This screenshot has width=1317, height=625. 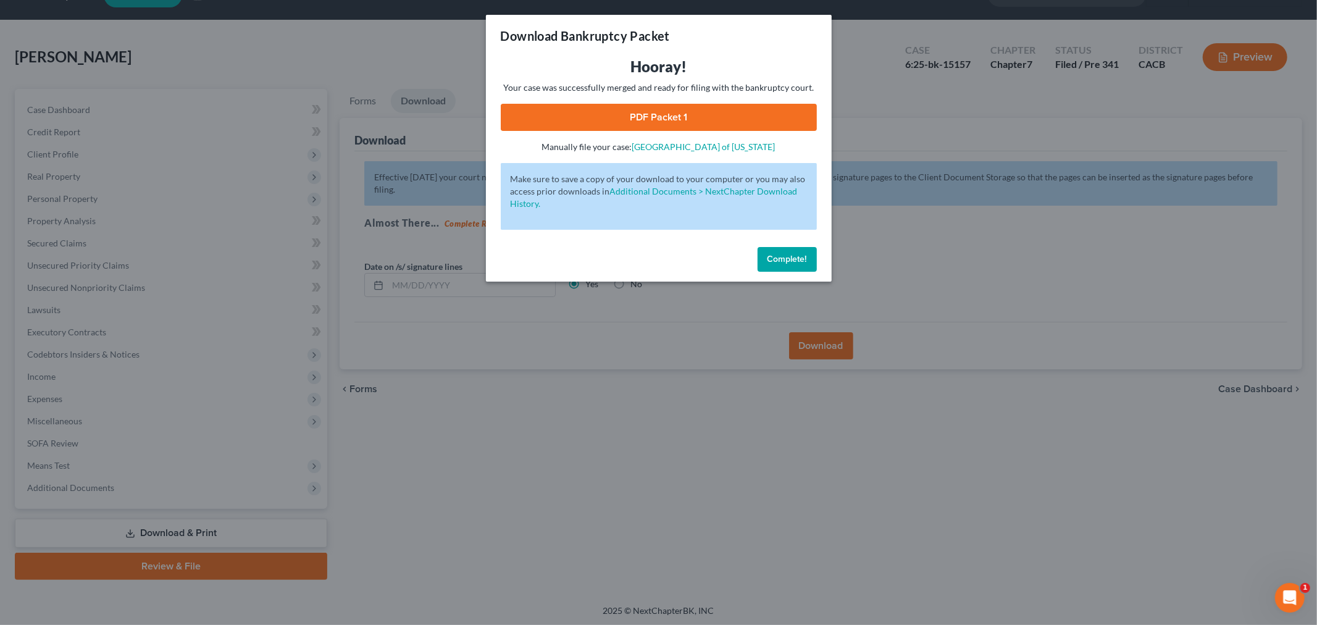 I want to click on span: 1, so click(x=1305, y=588).